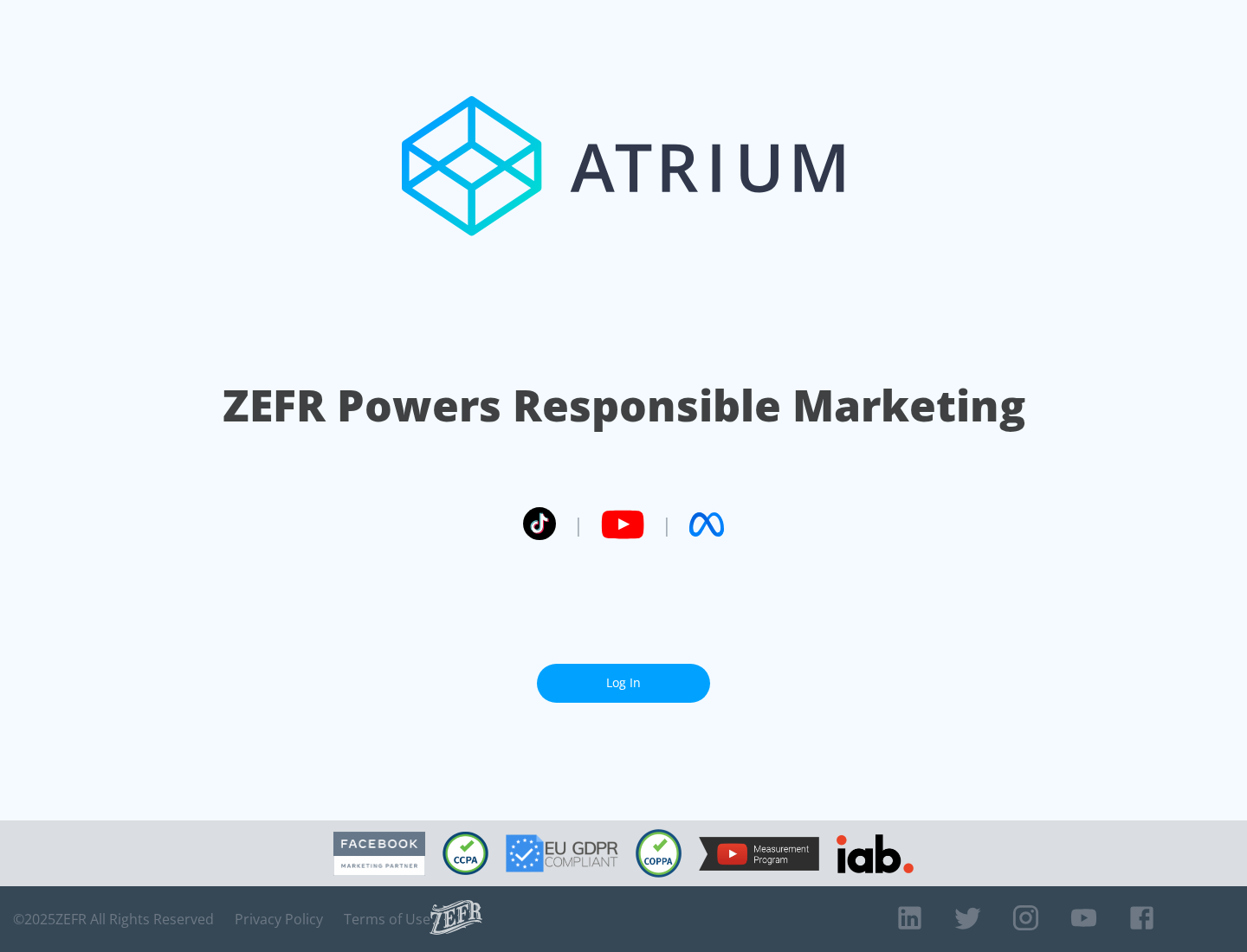  I want to click on h1: ZEFR Powers Responsible Marketing, so click(623, 405).